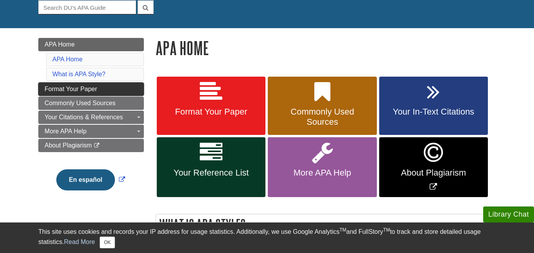 The image size is (534, 253). What do you see at coordinates (59, 44) in the screenshot?
I see `span: APA Home` at bounding box center [59, 44].